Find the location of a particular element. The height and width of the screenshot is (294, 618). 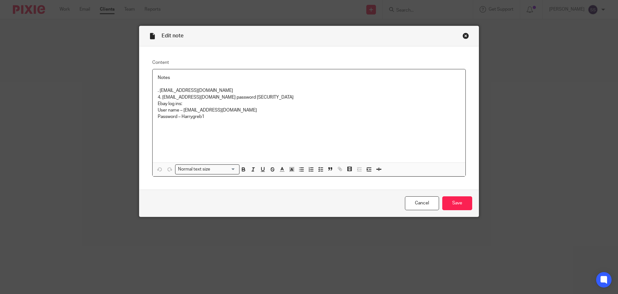

input: Save is located at coordinates (457, 203).